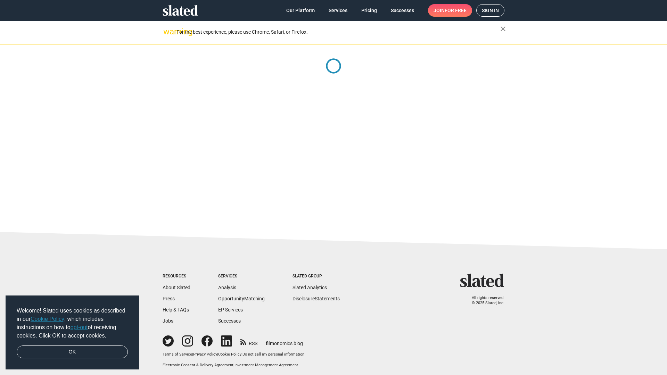 Image resolution: width=667 pixels, height=375 pixels. What do you see at coordinates (273, 355) in the screenshot?
I see `button: Do not sell my personal information` at bounding box center [273, 355].